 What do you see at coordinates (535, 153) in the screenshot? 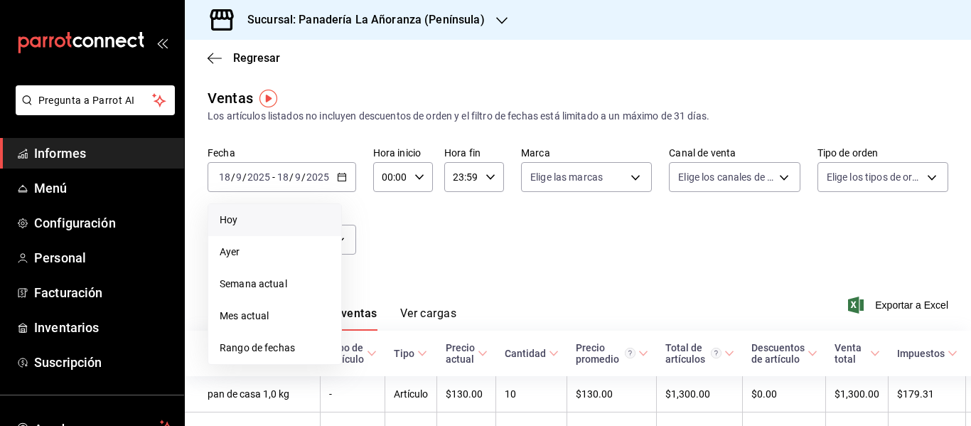
I see `font: Marca` at bounding box center [535, 153].